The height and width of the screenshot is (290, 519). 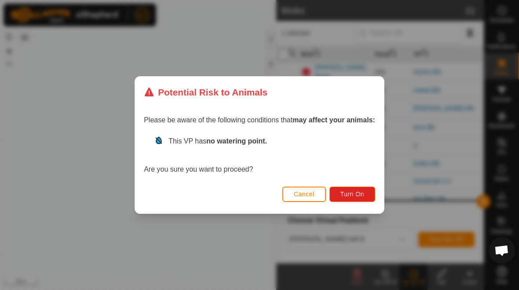 I want to click on strong: may affect your animals:, so click(x=334, y=120).